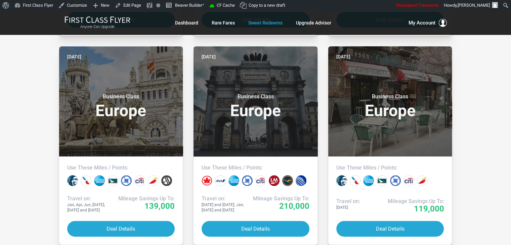  Describe the element at coordinates (223, 23) in the screenshot. I see `a: Rare Fares` at that location.